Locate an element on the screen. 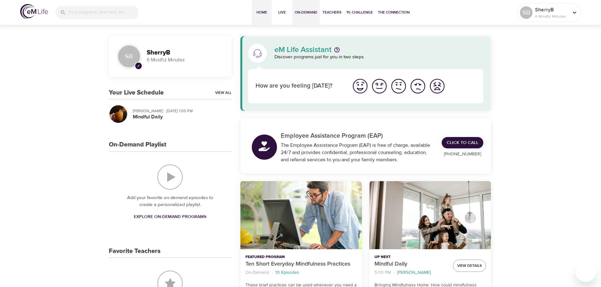 Image resolution: width=601 pixels, height=287 pixels. img: ok is located at coordinates (398, 86).